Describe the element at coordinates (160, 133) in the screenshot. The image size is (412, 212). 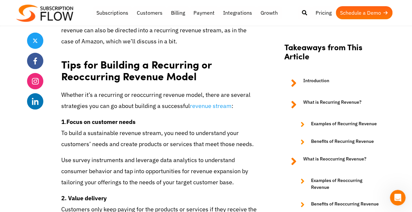
I see `p: . To build a sustainable revenue stream, you need to understand your customers’ needs and create ...` at that location.